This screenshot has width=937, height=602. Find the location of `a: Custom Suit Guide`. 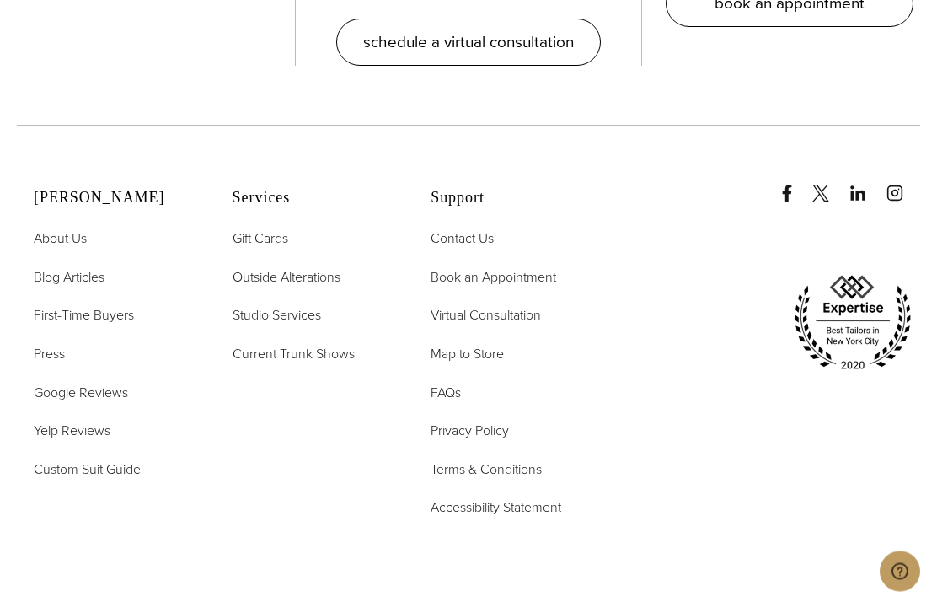

a: Custom Suit Guide is located at coordinates (87, 470).